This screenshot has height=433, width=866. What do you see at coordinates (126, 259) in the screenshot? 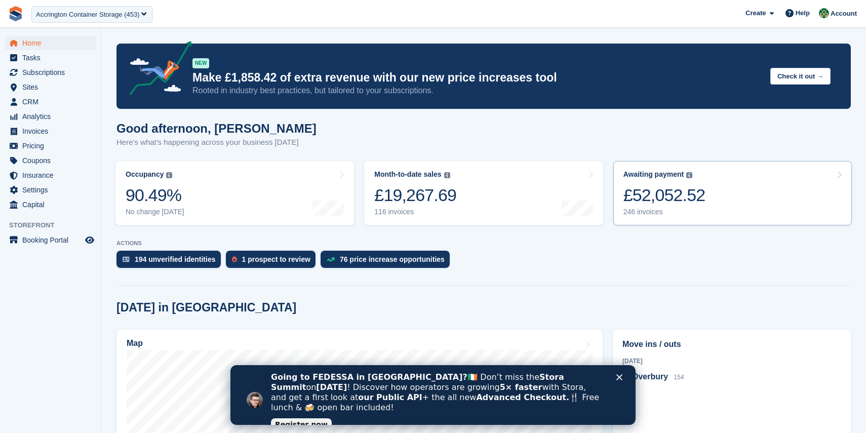
I see `img: verify_identity-adf6edd0f0f0b5bbfe63781bf79b02c33cf7c696d77639b501bdc392416b5a36.svg` at bounding box center [126, 259].